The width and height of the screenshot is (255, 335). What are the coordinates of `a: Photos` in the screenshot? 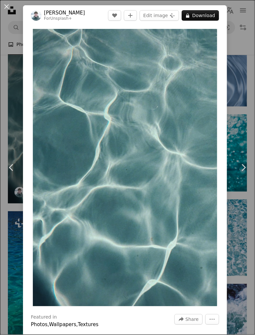 It's located at (39, 325).